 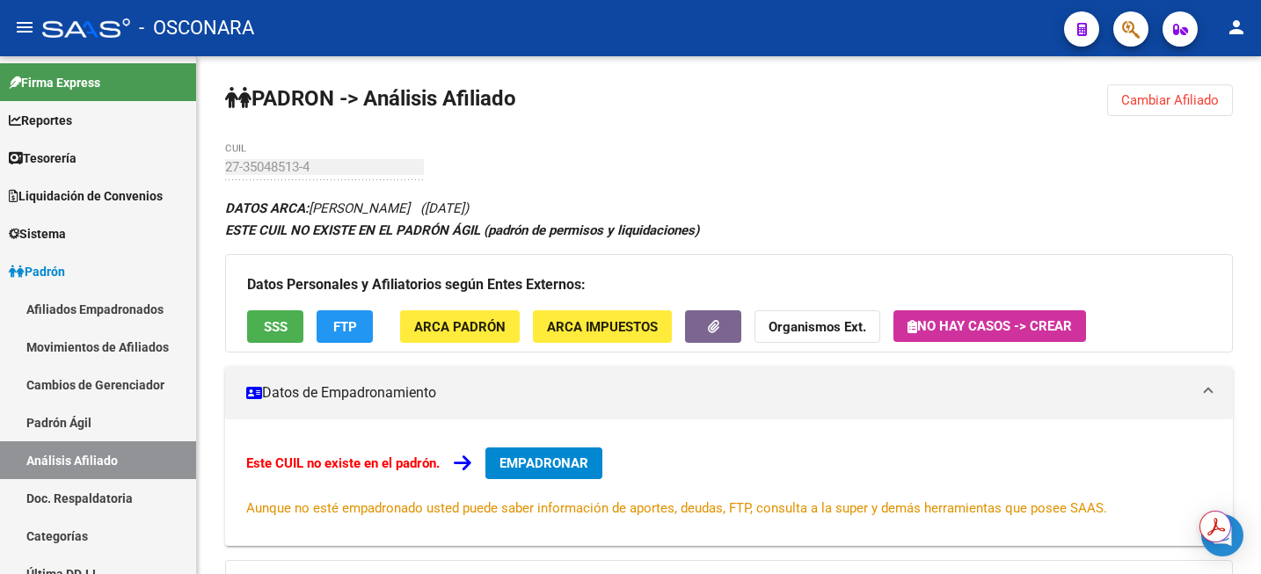 What do you see at coordinates (719, 393) in the screenshot?
I see `mat-panel-title: Datos de Empadronamiento` at bounding box center [719, 393].